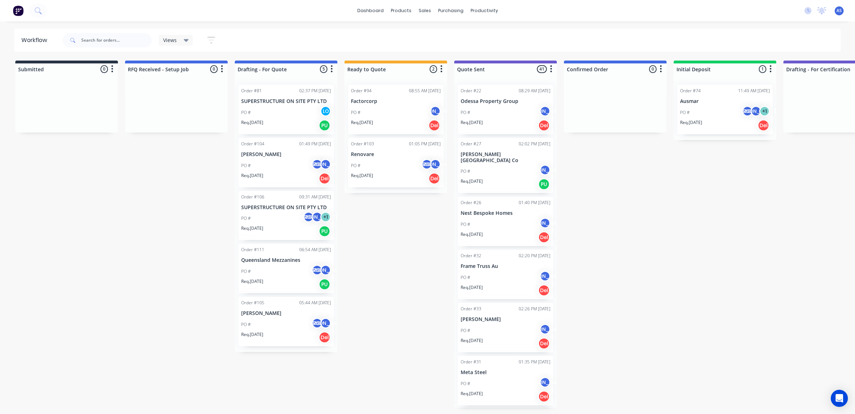  What do you see at coordinates (18, 11) in the screenshot?
I see `img: Factory` at bounding box center [18, 11].